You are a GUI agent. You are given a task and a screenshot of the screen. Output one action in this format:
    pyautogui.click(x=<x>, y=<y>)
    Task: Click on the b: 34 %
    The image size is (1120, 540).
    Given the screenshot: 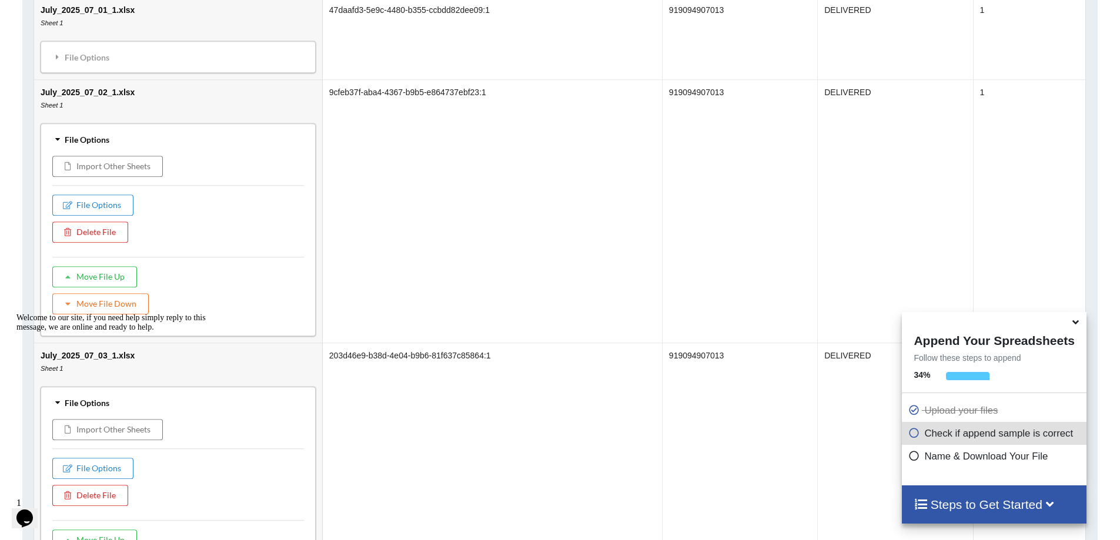 What is the action you would take?
    pyautogui.click(x=922, y=375)
    